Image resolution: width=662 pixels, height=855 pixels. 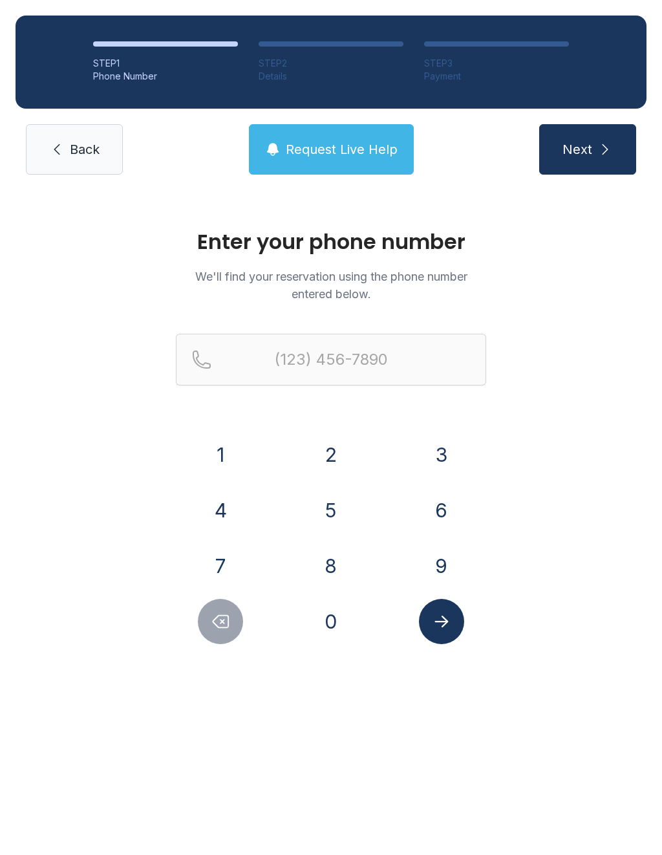 I want to click on div: STEP 2, so click(x=331, y=63).